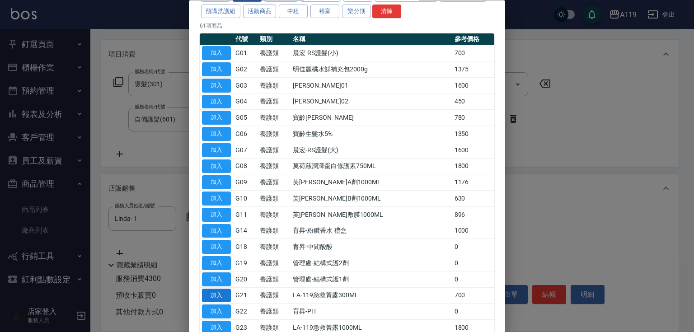  What do you see at coordinates (245, 150) in the screenshot?
I see `td: G07` at bounding box center [245, 150].